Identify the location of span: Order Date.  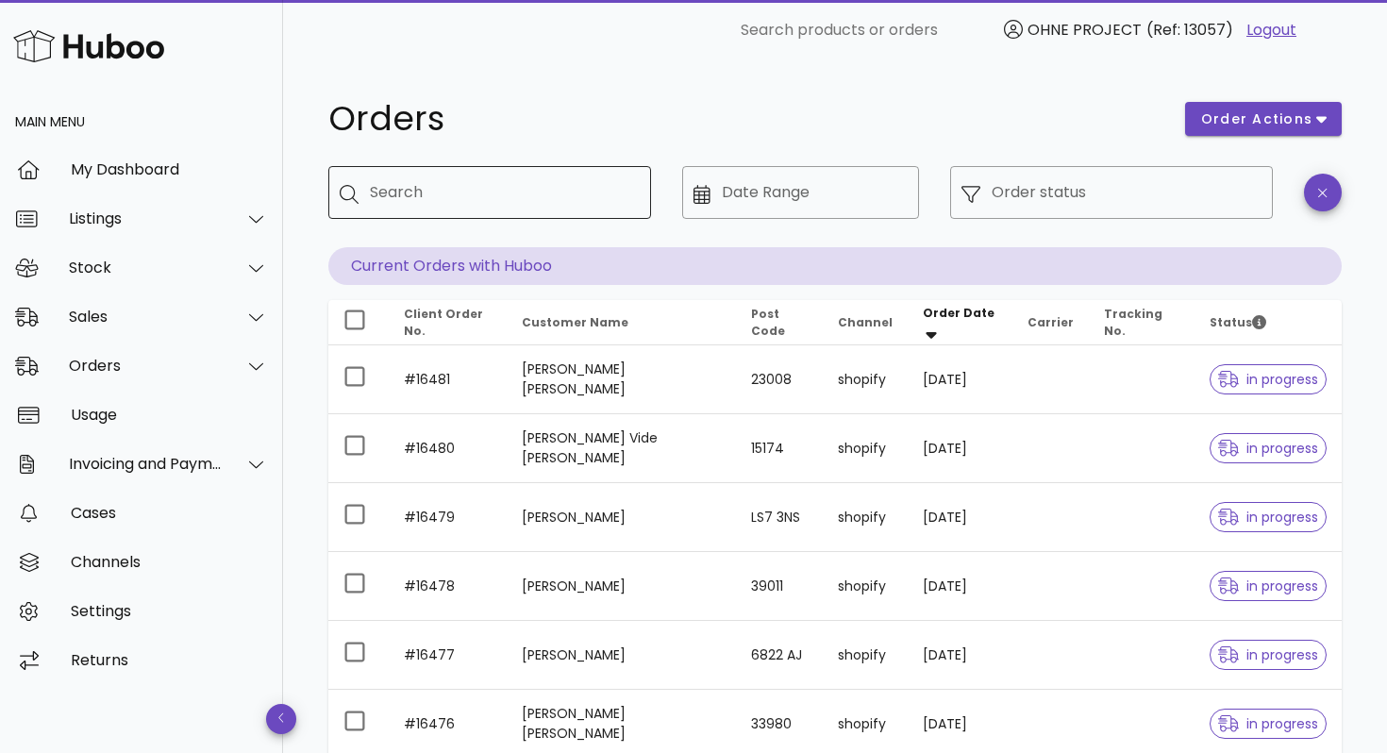
(959, 312).